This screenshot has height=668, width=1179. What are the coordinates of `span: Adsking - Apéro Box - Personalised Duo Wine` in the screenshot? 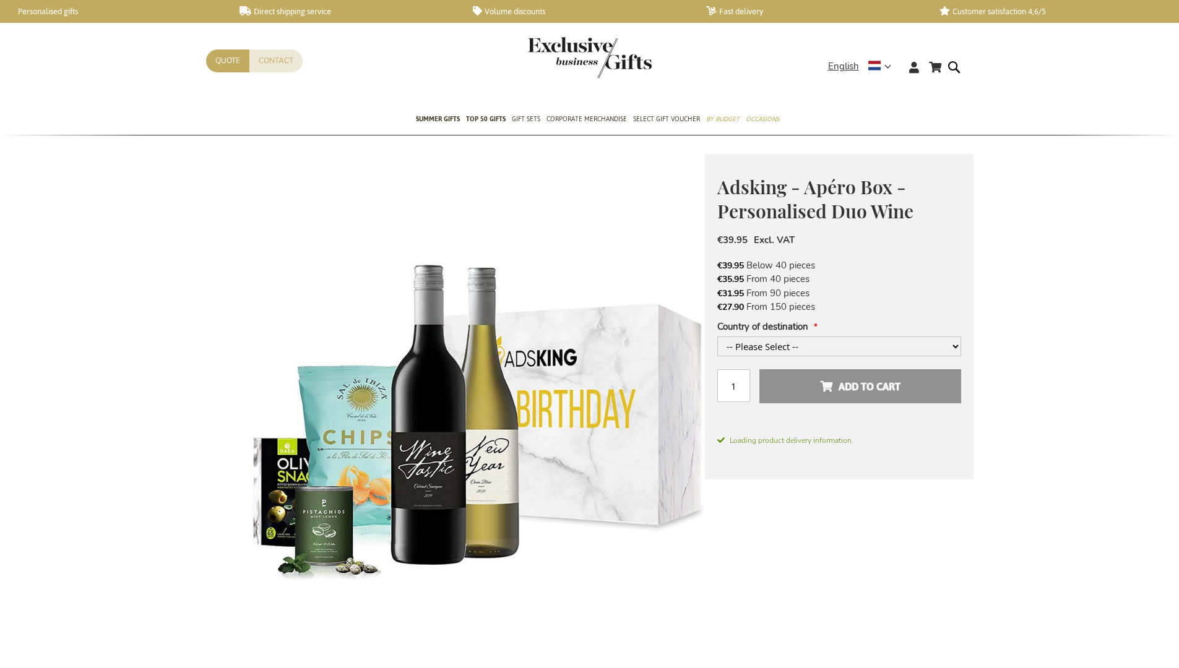 It's located at (815, 199).